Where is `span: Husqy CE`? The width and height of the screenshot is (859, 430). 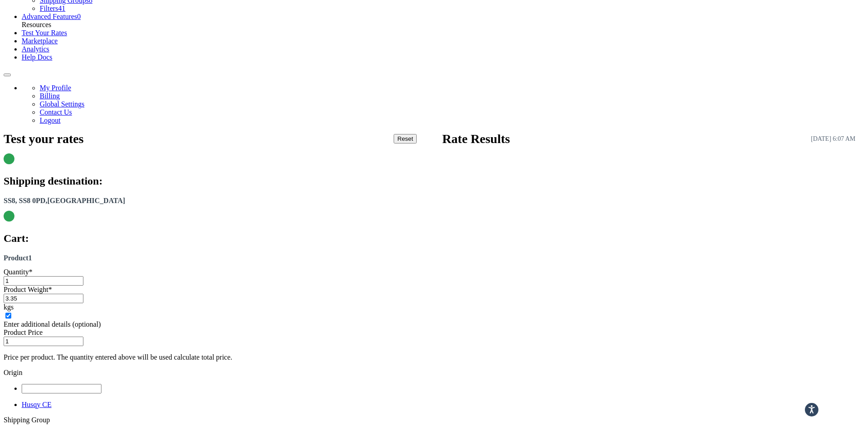
span: Husqy CE is located at coordinates (37, 404).